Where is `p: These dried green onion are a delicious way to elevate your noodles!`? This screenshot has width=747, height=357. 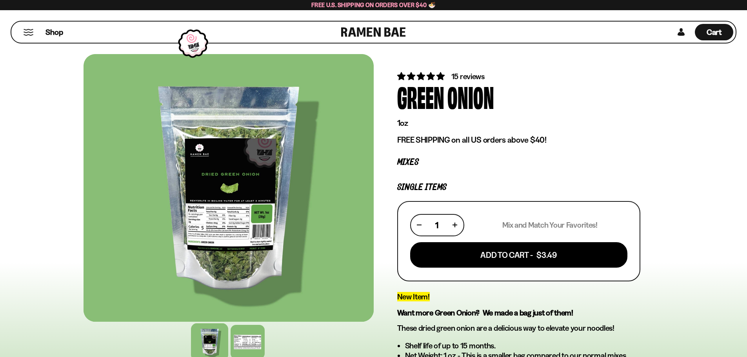
p: These dried green onion are a delicious way to elevate your noodles! is located at coordinates (519, 328).